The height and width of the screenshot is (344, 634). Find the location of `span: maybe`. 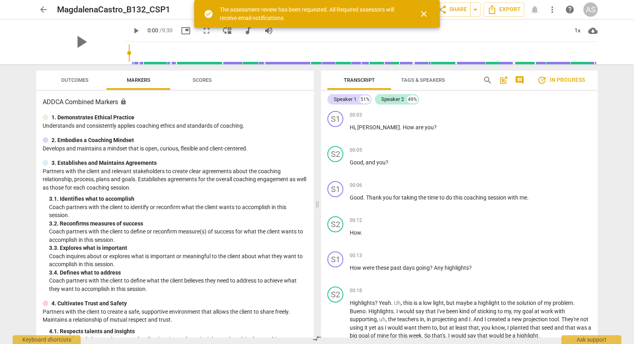

span: maybe is located at coordinates (464, 302).